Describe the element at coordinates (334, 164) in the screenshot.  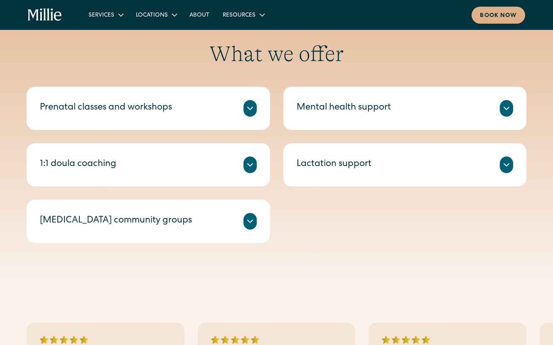
I see `div: Lactation support` at that location.